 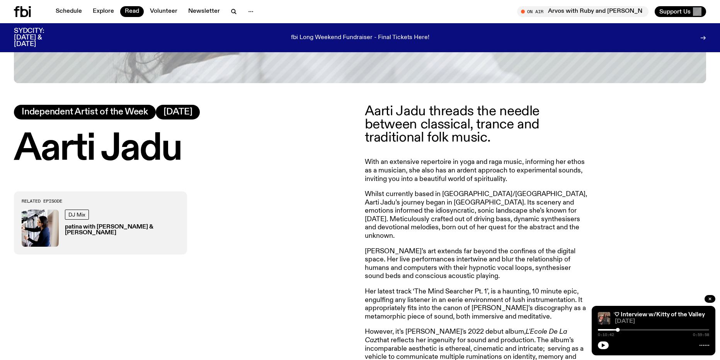 I want to click on p: Aarti Jadu threads the needle between classical, trance and traditional folk music., so click(x=476, y=124).